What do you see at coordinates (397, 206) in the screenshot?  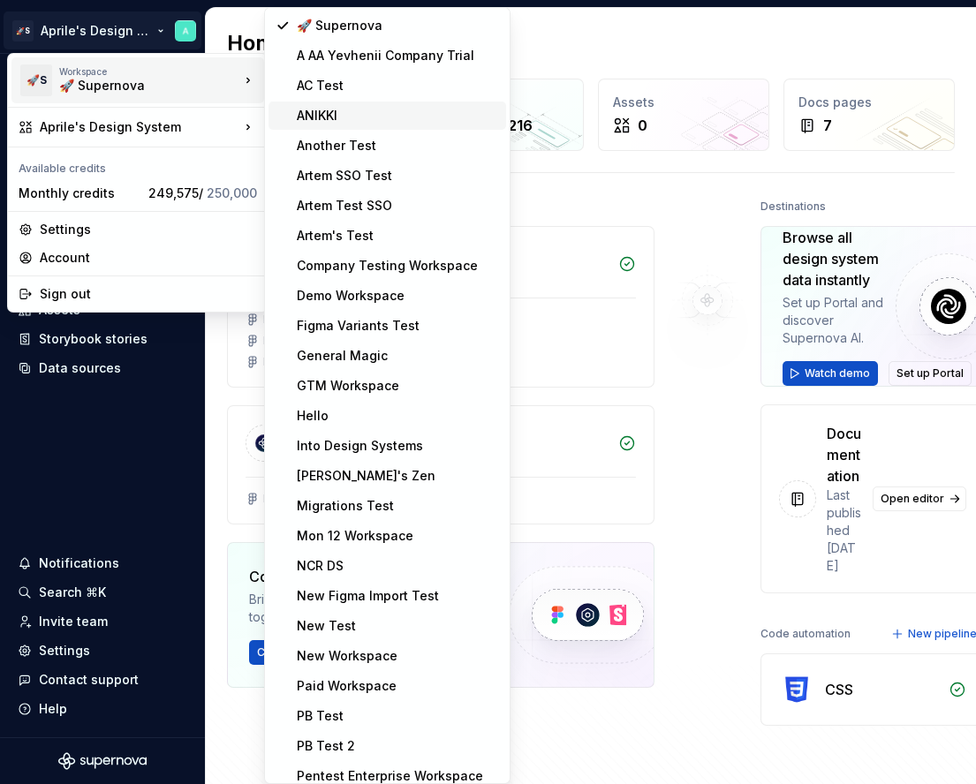 I see `div: Artem Test SSO` at bounding box center [397, 206].